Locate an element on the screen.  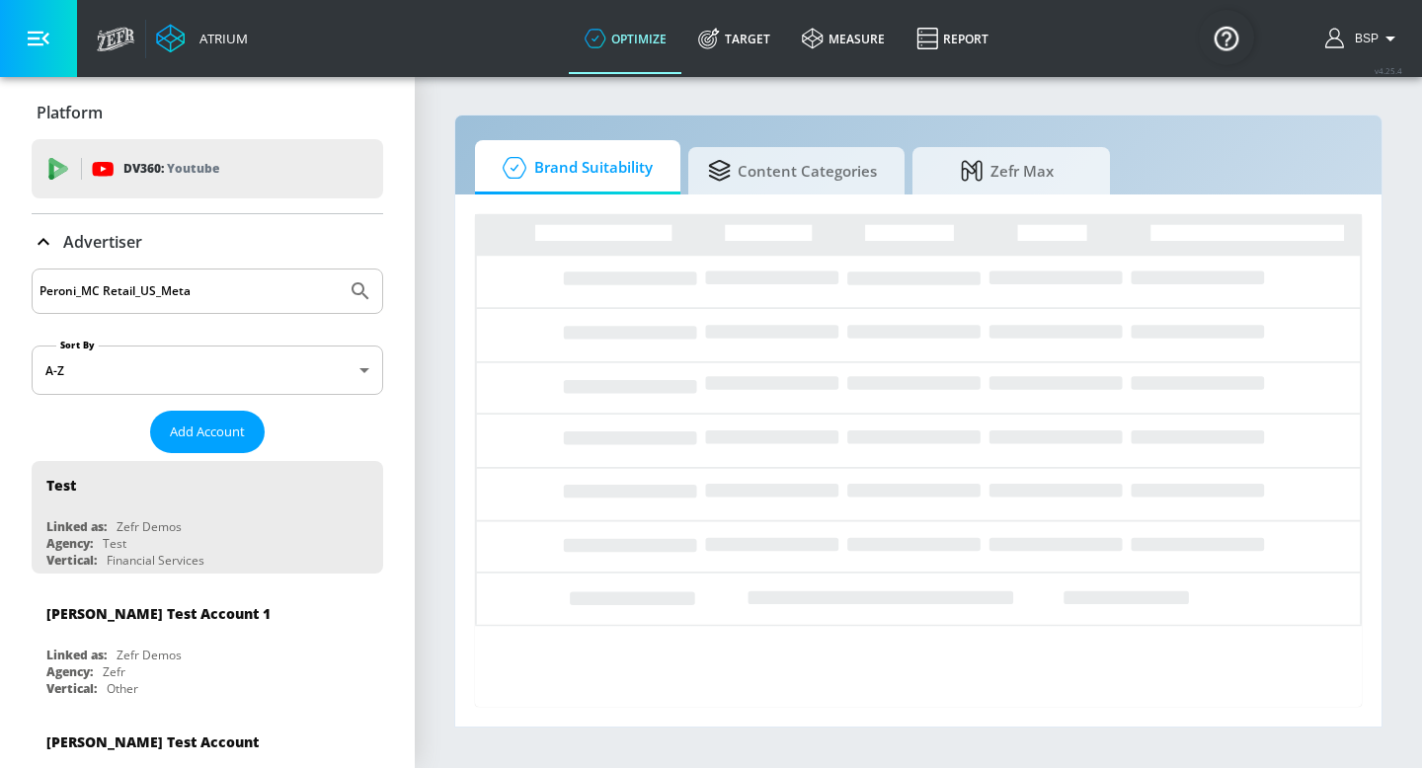
div: Zefr is located at coordinates (114, 671).